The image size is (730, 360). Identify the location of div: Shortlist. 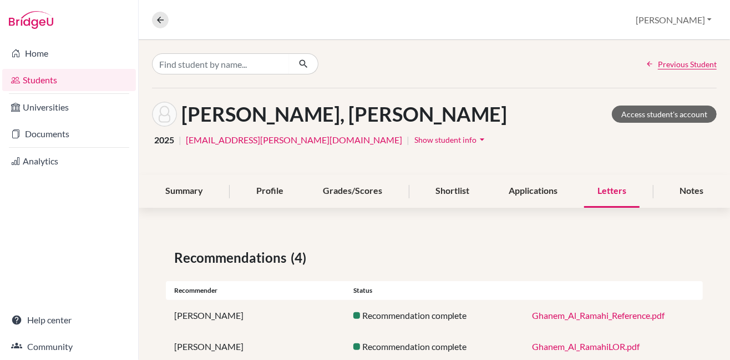
(452, 191).